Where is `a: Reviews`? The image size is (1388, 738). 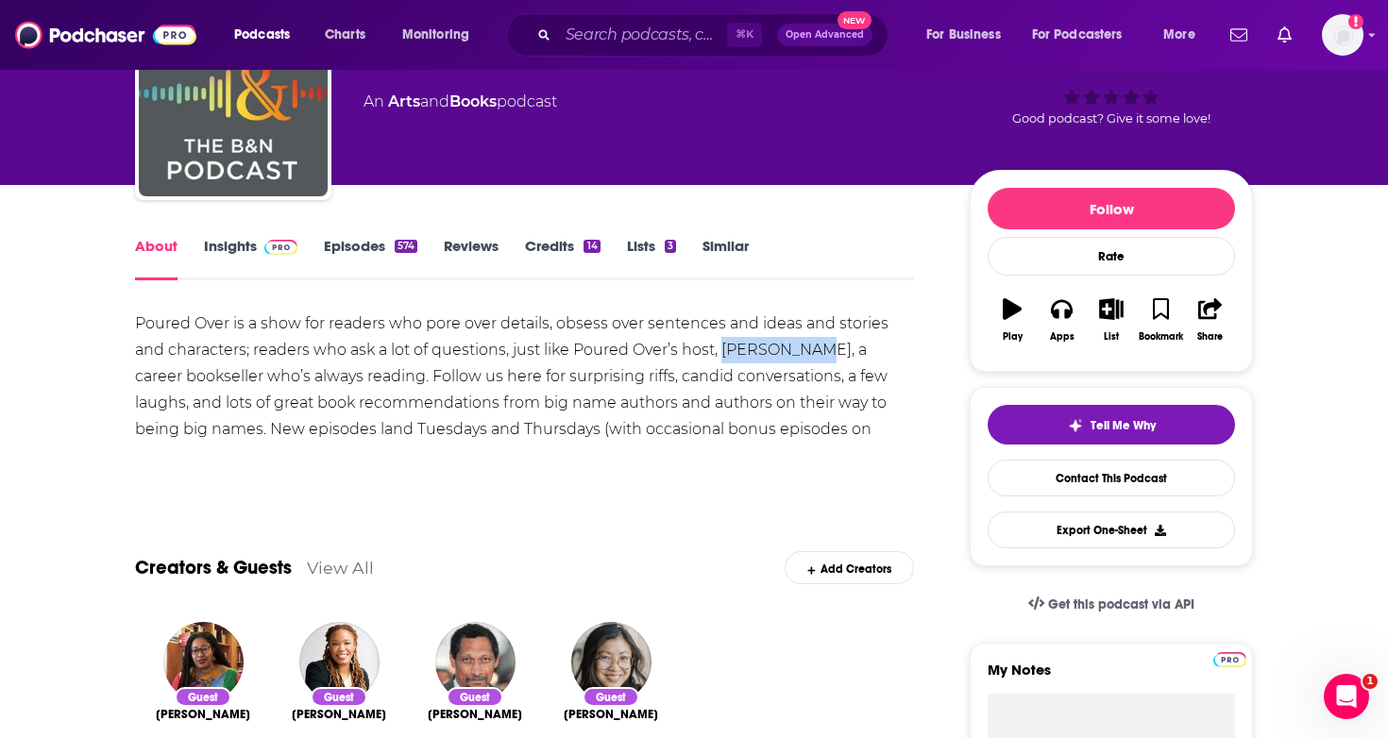
a: Reviews is located at coordinates (471, 259).